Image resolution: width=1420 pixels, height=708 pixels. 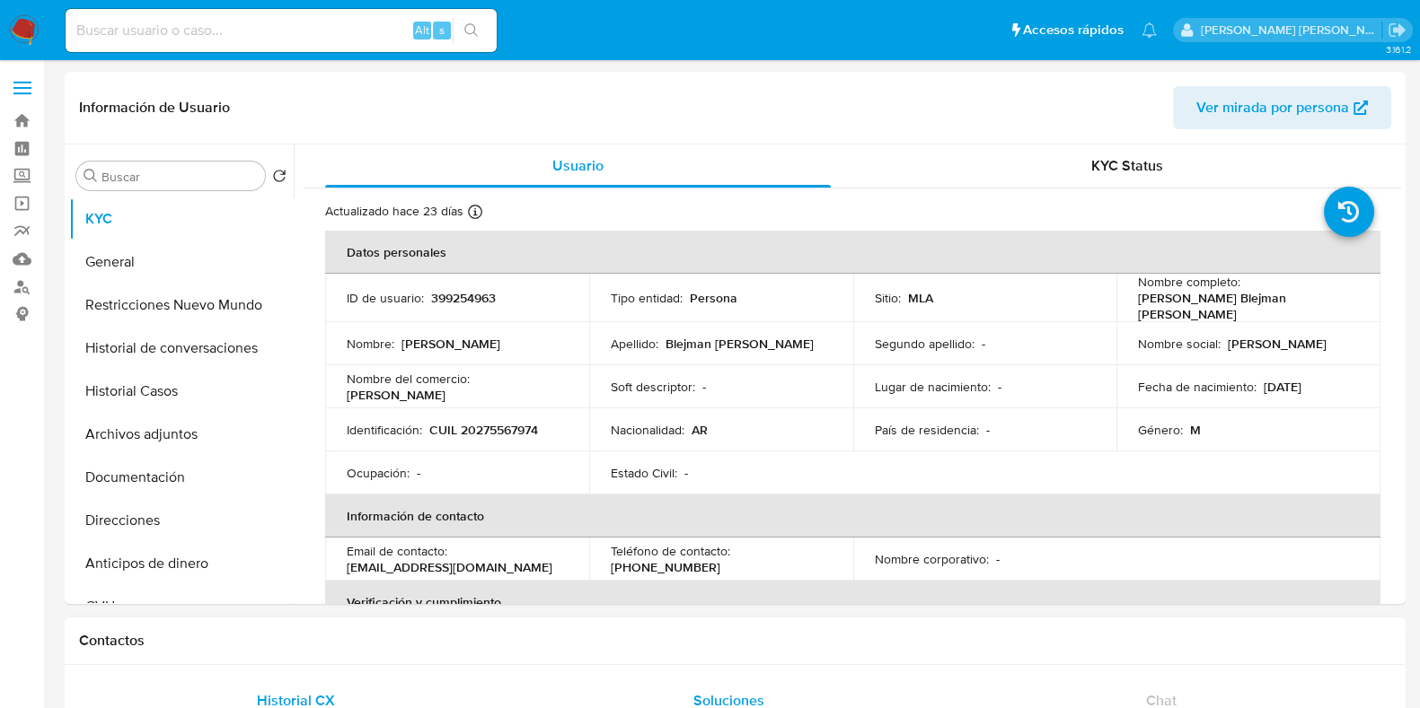 What do you see at coordinates (181, 219) in the screenshot?
I see `button: KYC` at bounding box center [181, 219].